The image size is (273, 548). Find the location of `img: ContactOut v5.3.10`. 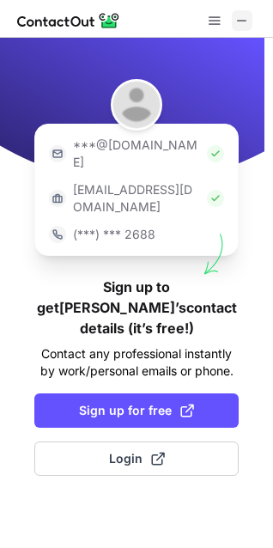

img: ContactOut v5.3.10 is located at coordinates (69, 21).